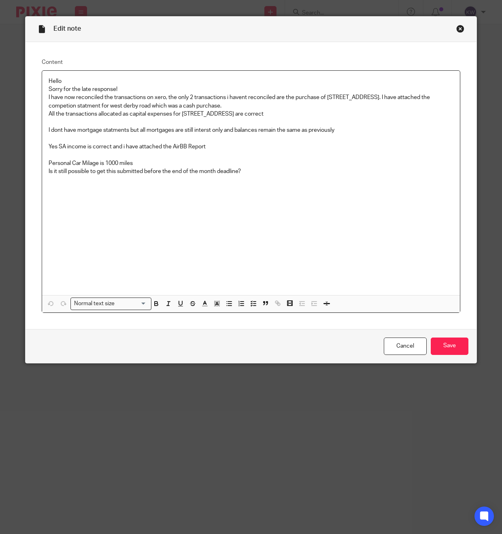  Describe the element at coordinates (251, 147) in the screenshot. I see `p: Yes SA income is correct and i have attached the AirBB Report` at that location.